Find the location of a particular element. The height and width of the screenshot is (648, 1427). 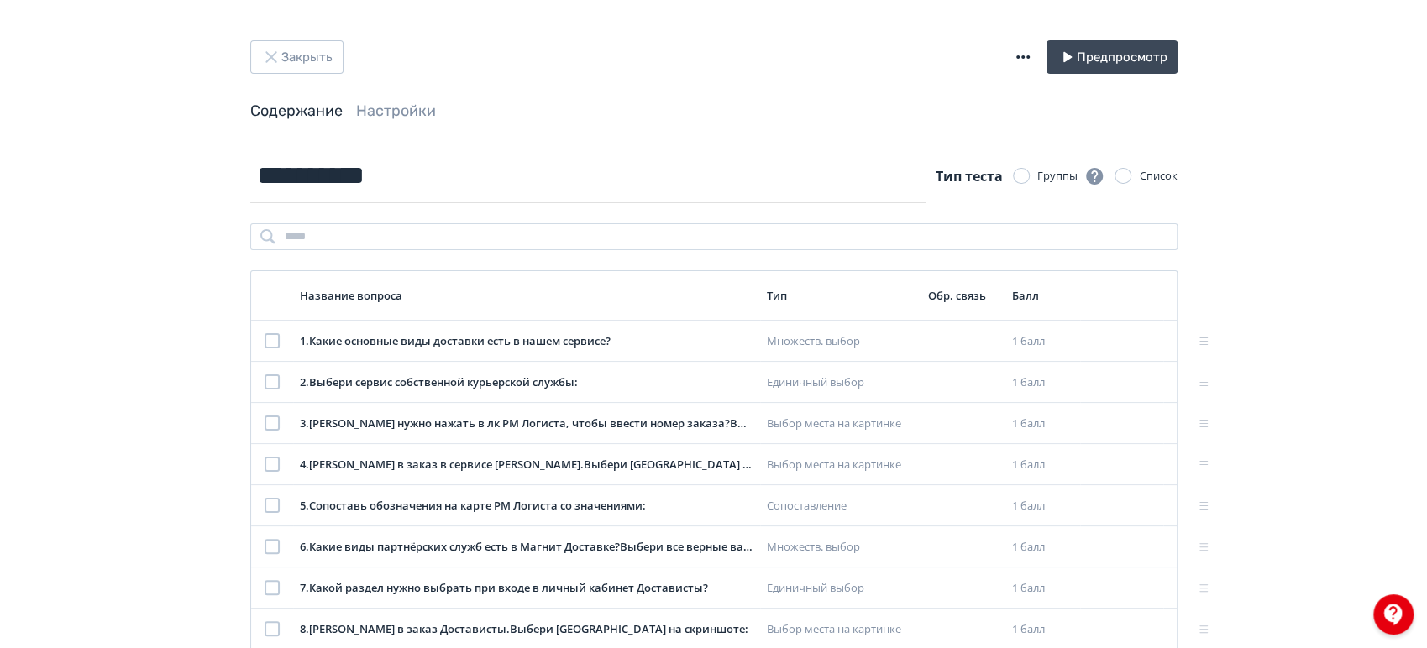

div: Тип is located at coordinates (841, 296).